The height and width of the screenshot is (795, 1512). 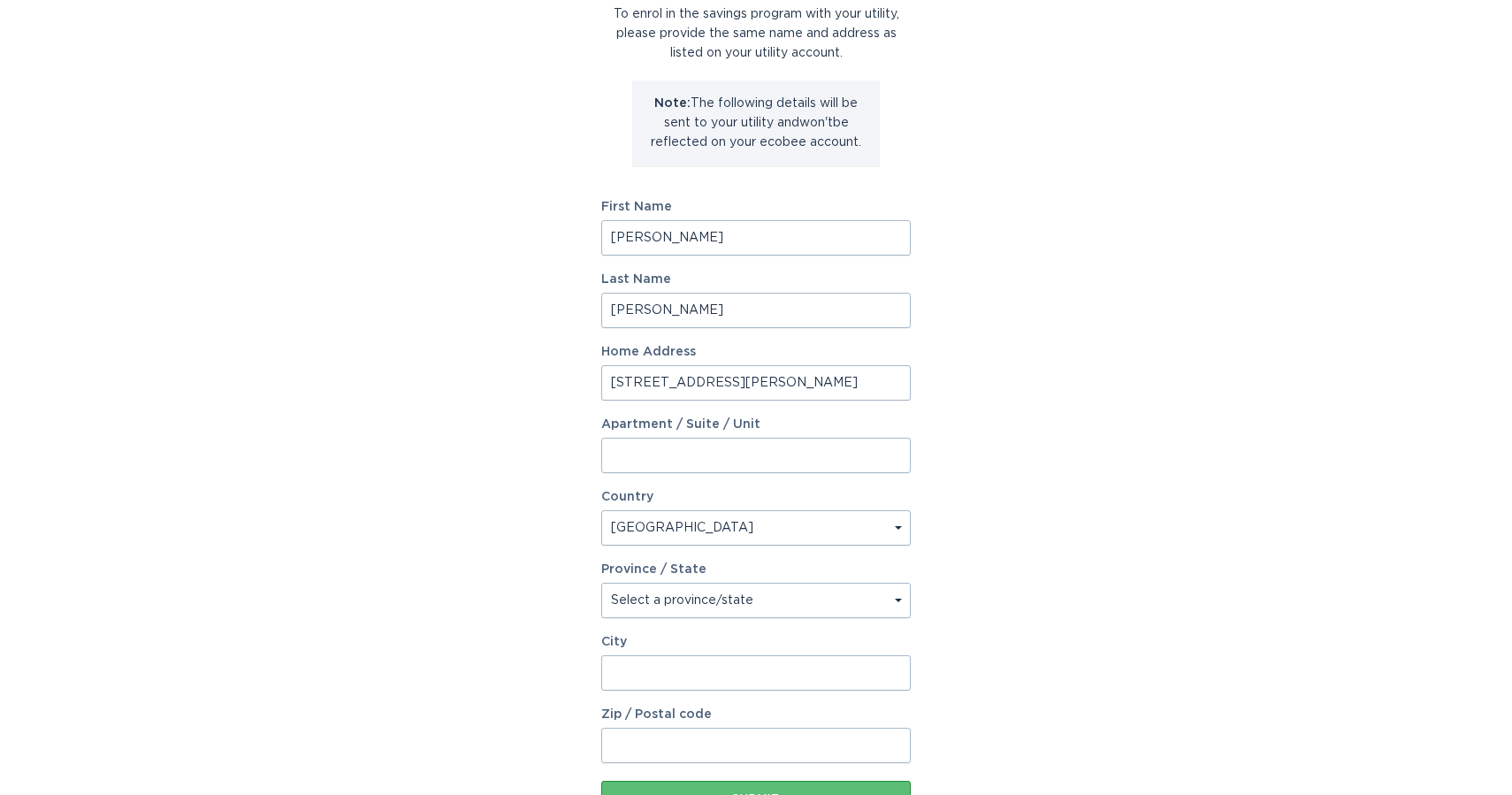 I want to click on label: First Name, so click(x=756, y=207).